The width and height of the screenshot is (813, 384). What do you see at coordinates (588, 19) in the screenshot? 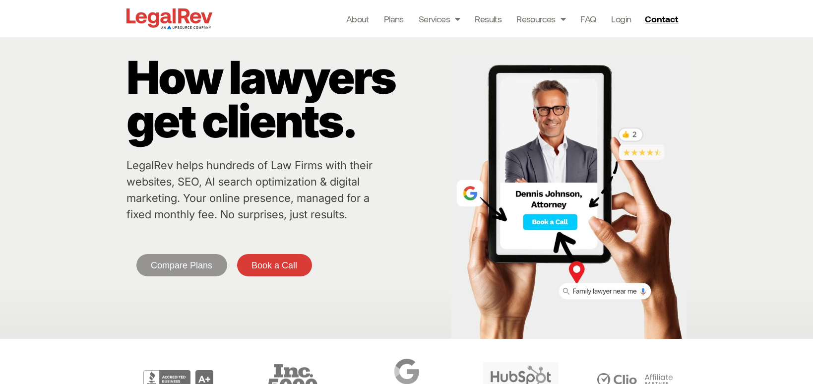
I see `a: FAQ` at bounding box center [588, 19].